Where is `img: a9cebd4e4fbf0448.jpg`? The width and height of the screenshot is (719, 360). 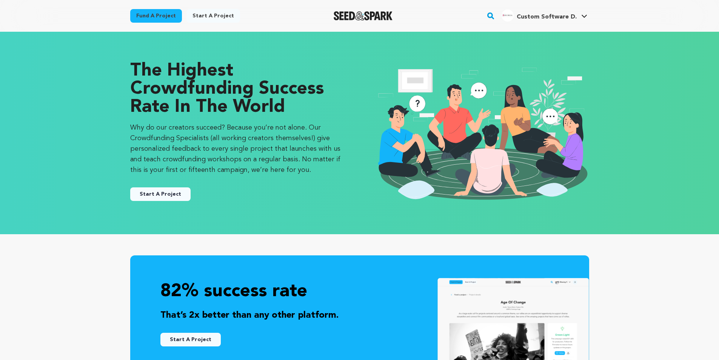 img: a9cebd4e4fbf0448.jpg is located at coordinates (507, 15).